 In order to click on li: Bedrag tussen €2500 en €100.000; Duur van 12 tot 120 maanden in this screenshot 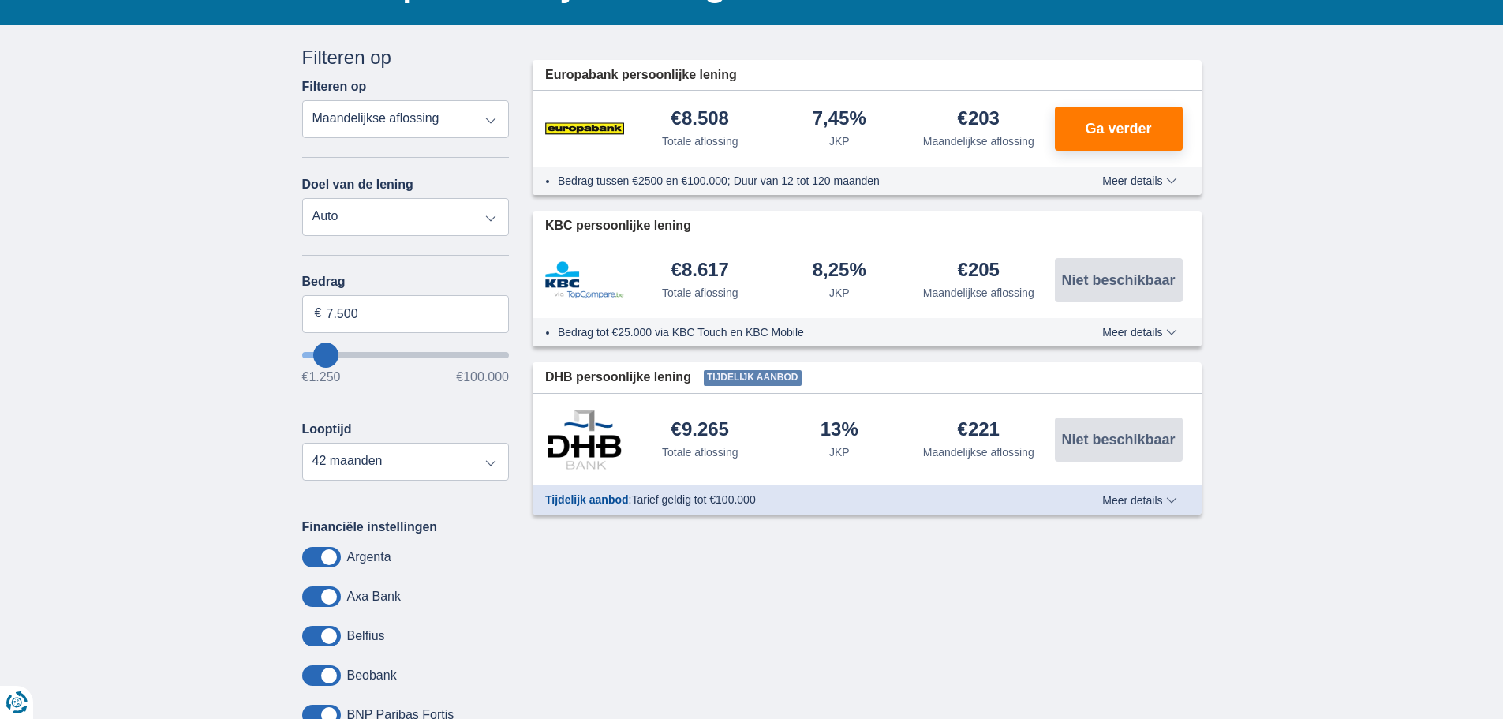, I will do `click(801, 181)`.